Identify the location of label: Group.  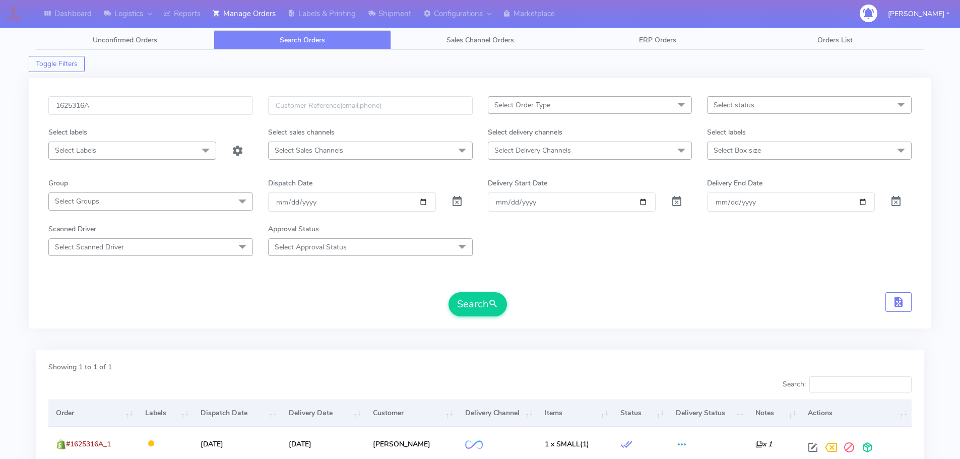
(58, 183).